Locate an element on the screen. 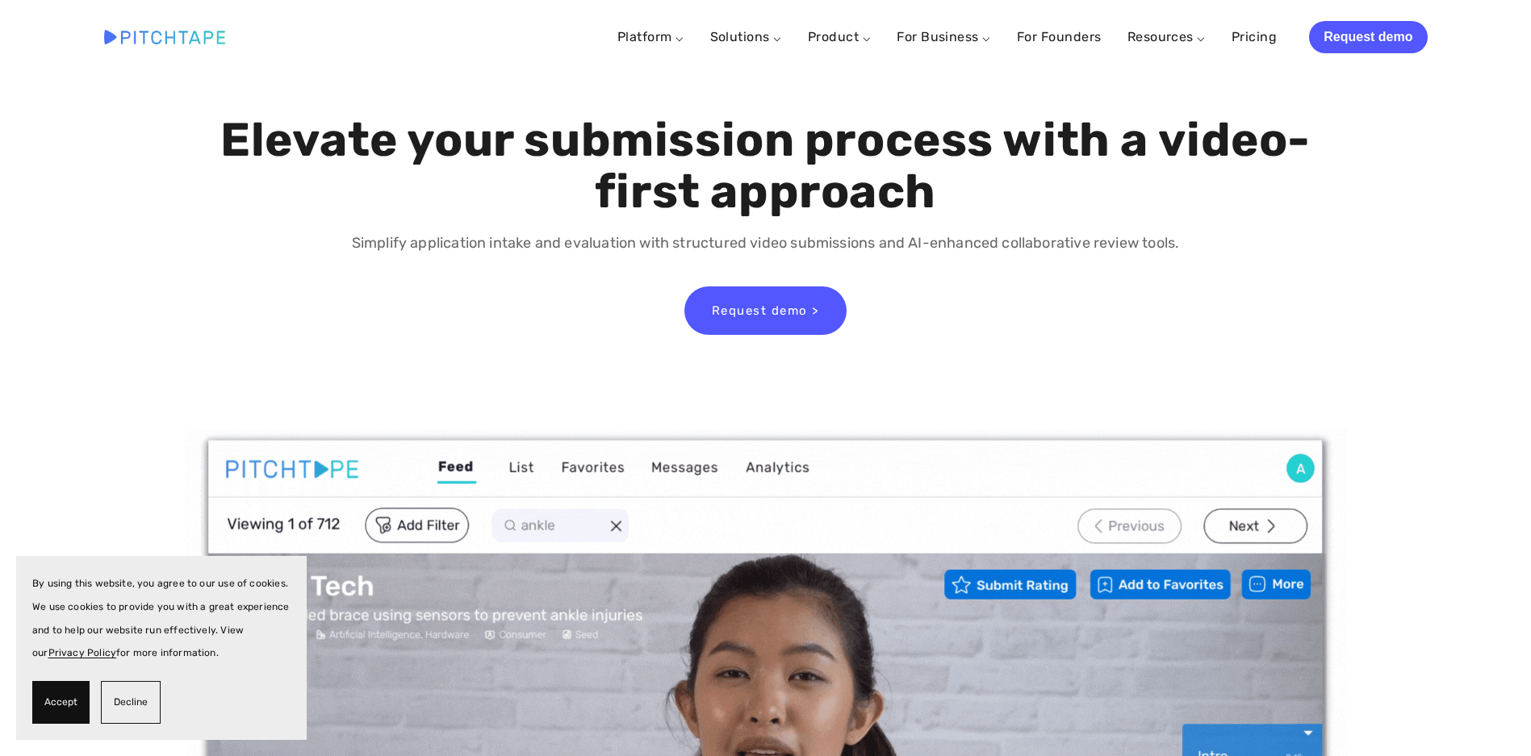  a: For Business ⌵ is located at coordinates (944, 36).